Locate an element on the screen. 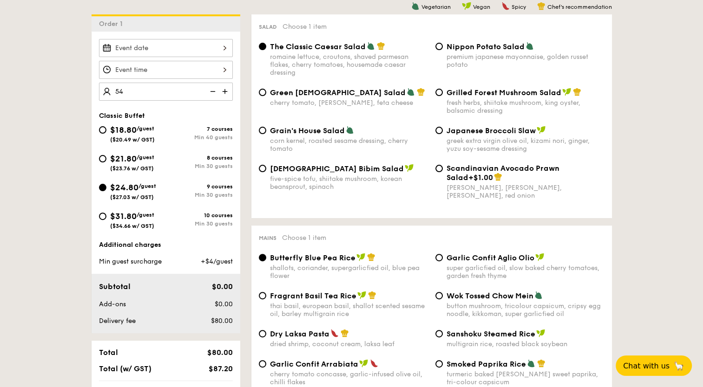  input: $21.80/guest($23.76 w/ GST)8 coursesMin 30 guests is located at coordinates (103, 159).